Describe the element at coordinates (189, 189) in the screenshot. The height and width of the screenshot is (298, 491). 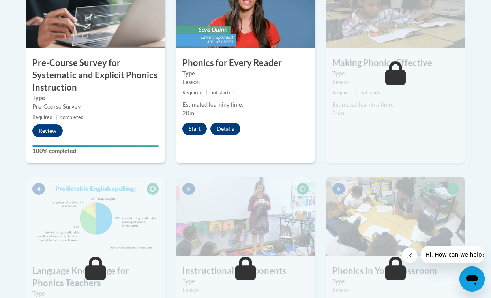
I see `span: 5` at that location.